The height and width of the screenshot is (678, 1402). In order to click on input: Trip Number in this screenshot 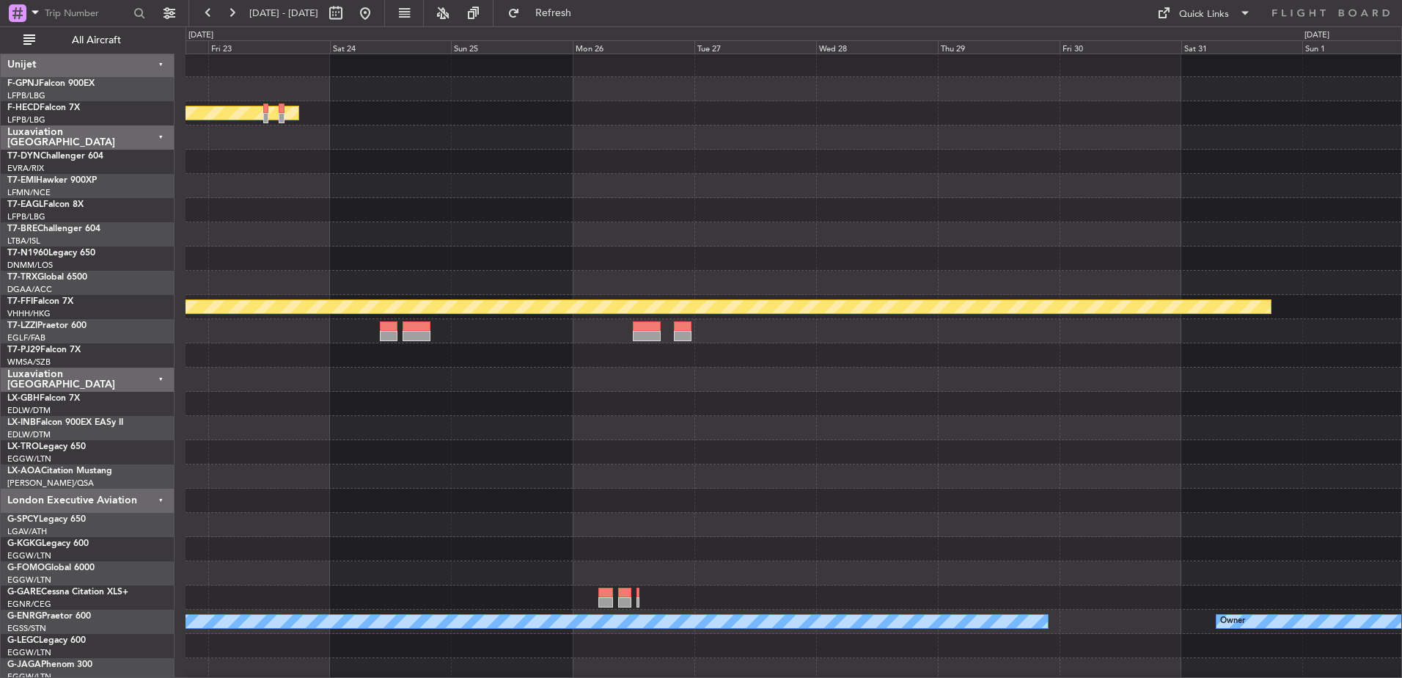, I will do `click(87, 13)`.